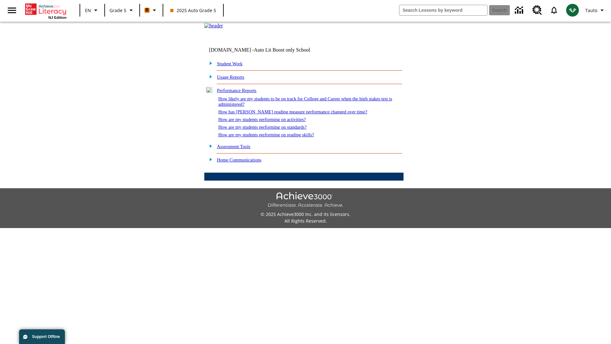 The image size is (611, 344). What do you see at coordinates (88, 10) in the screenshot?
I see `span: EN` at bounding box center [88, 10].